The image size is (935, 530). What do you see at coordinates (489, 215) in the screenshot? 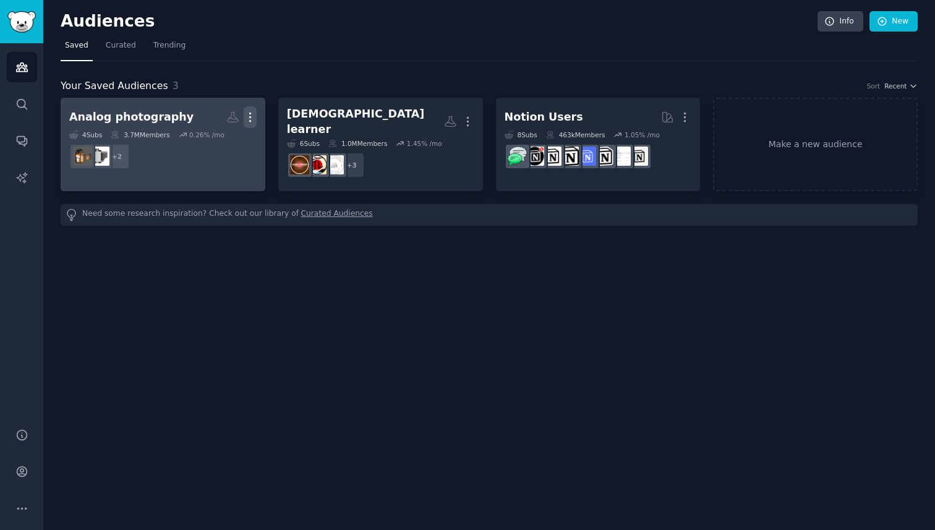
I see `div: Need some research inspiration? Check out our library of` at bounding box center [489, 215].